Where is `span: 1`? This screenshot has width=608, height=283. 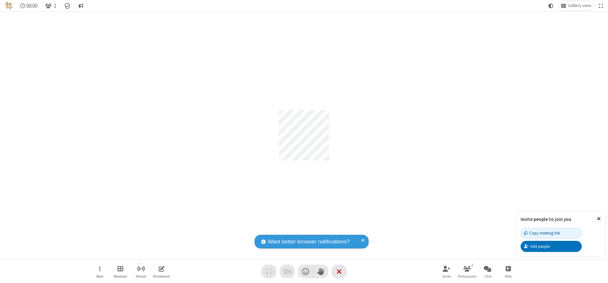 span: 1 is located at coordinates (55, 6).